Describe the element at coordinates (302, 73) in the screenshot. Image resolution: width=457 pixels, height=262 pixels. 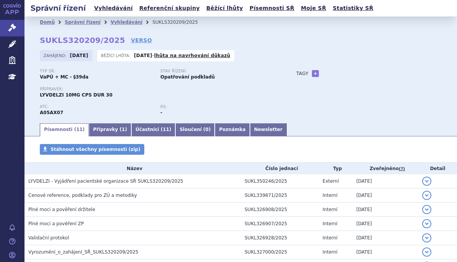
I see `h3: Tagy` at that location.